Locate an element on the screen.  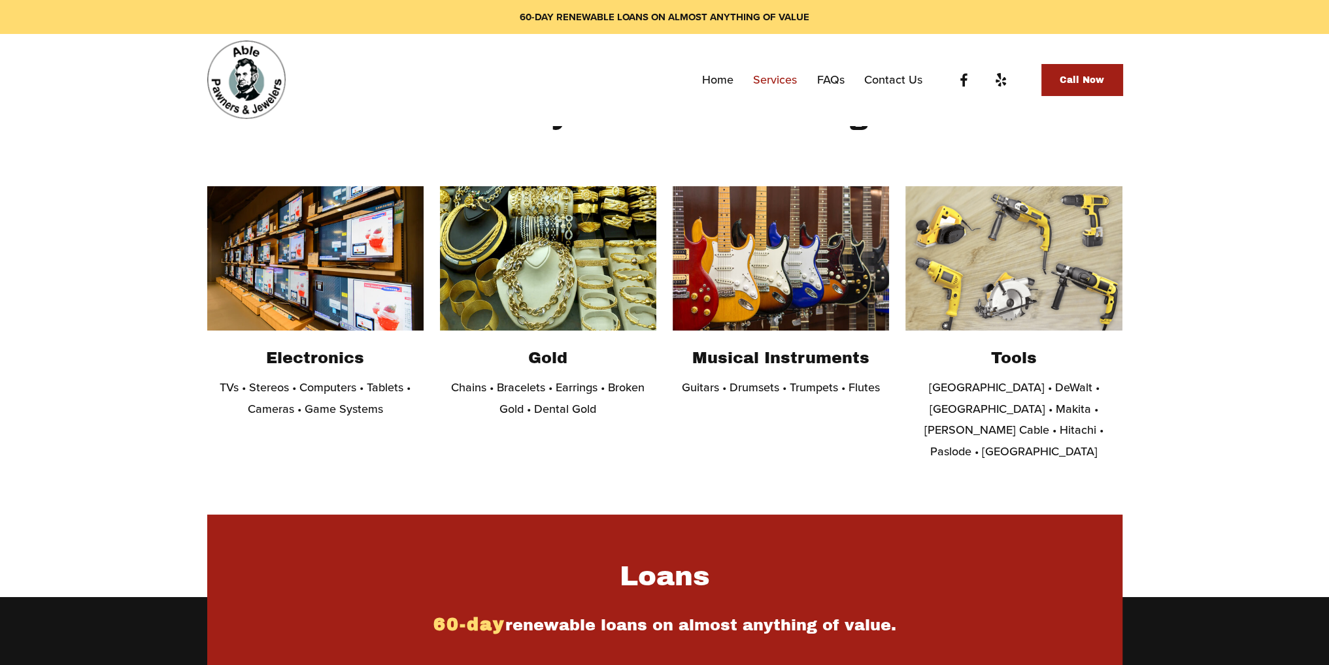
a: Yelp is located at coordinates (1000, 80).